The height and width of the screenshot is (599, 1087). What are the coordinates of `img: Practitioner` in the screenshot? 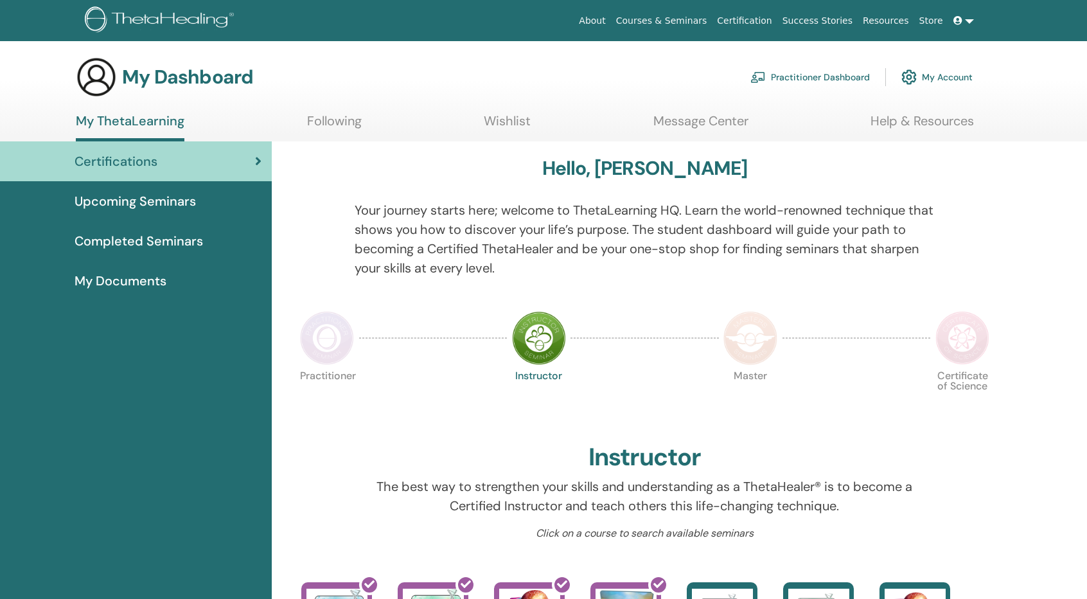 It's located at (327, 338).